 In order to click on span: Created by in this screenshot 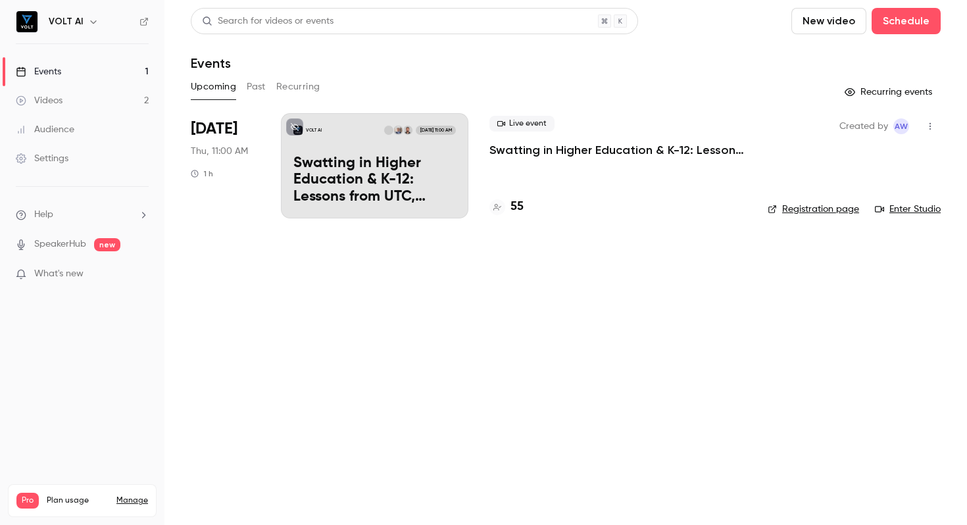, I will do `click(864, 126)`.